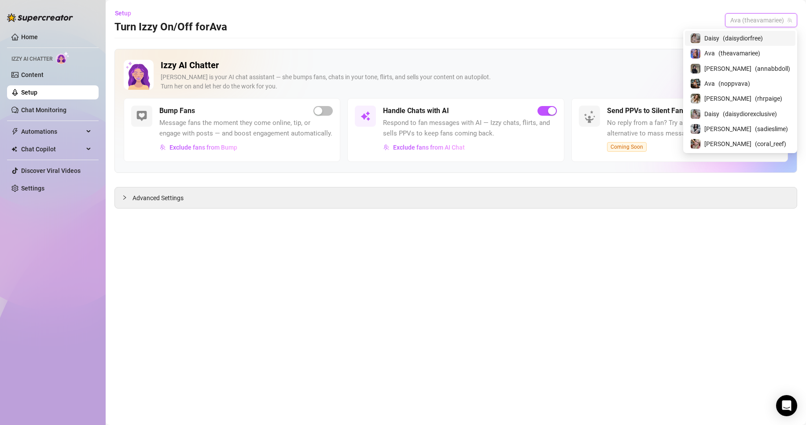 The width and height of the screenshot is (806, 425). Describe the element at coordinates (126, 13) in the screenshot. I see `button: Setup` at that location.